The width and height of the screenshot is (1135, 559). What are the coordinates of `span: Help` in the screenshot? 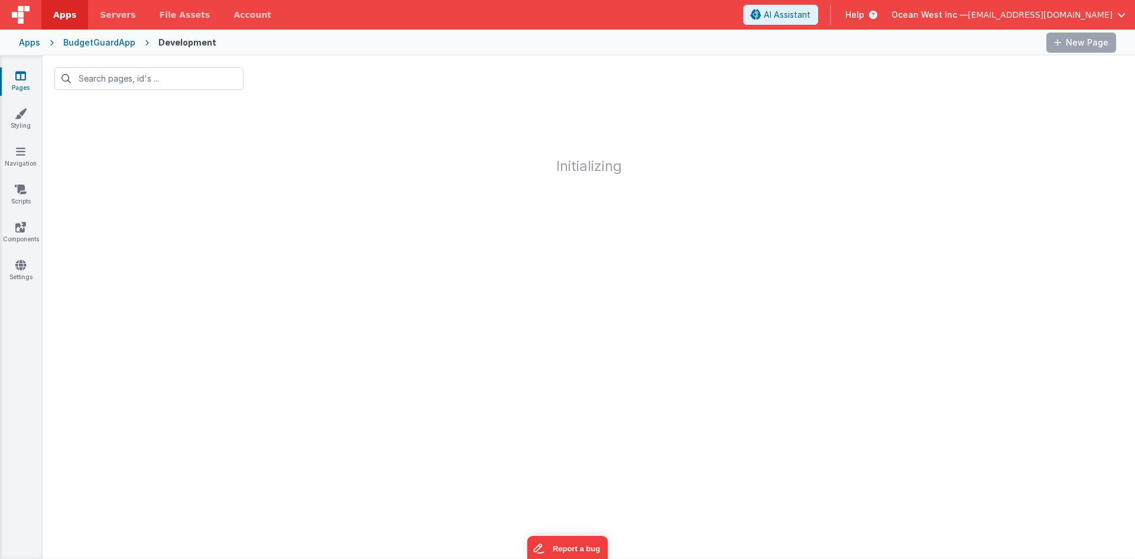 It's located at (855, 15).